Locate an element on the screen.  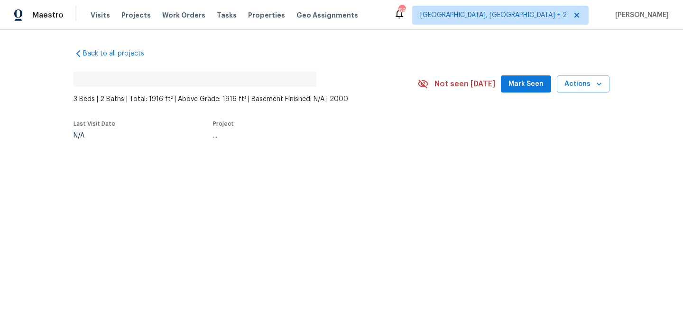
span: Last Visit Date is located at coordinates (94, 124).